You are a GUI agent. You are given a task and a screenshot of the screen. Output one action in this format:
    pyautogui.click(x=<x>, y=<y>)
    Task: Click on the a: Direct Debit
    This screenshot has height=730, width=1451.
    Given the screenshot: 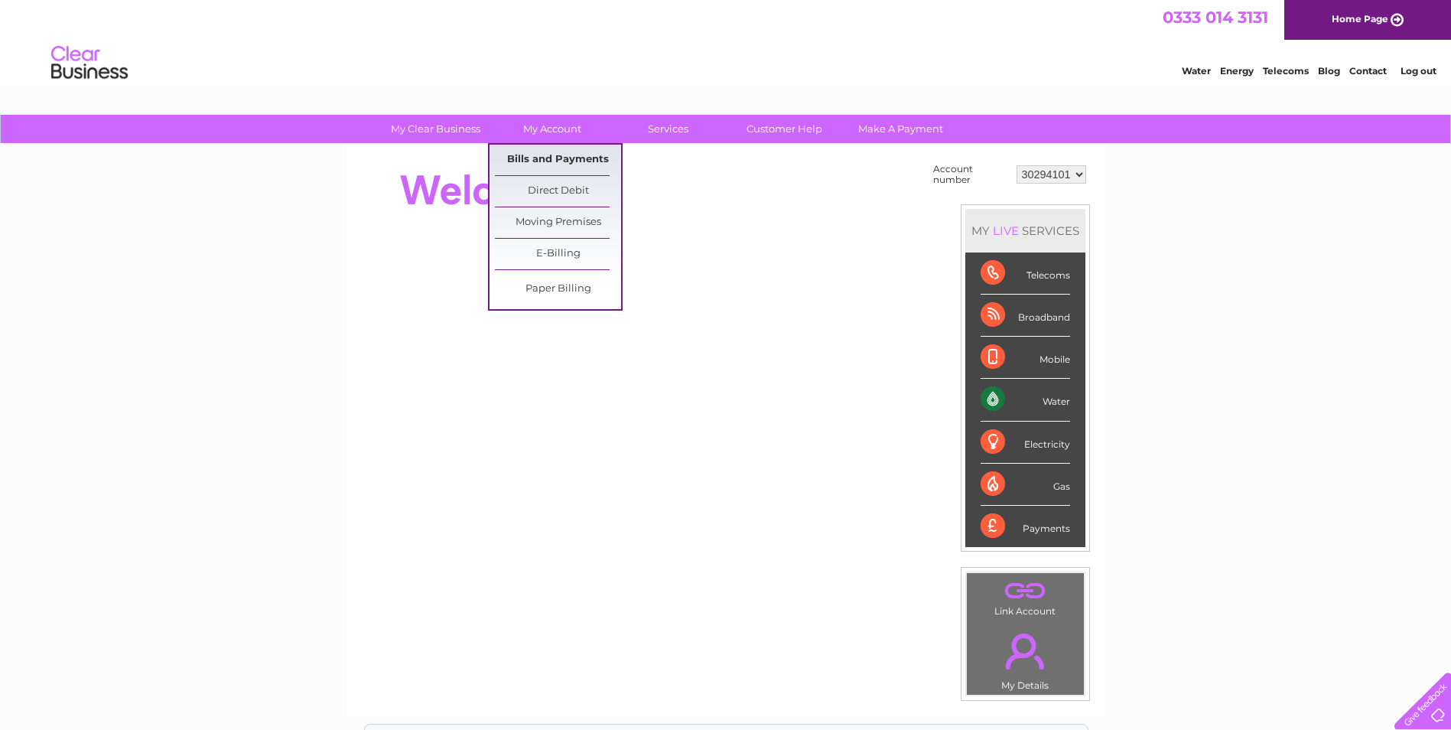 What is the action you would take?
    pyautogui.click(x=558, y=191)
    